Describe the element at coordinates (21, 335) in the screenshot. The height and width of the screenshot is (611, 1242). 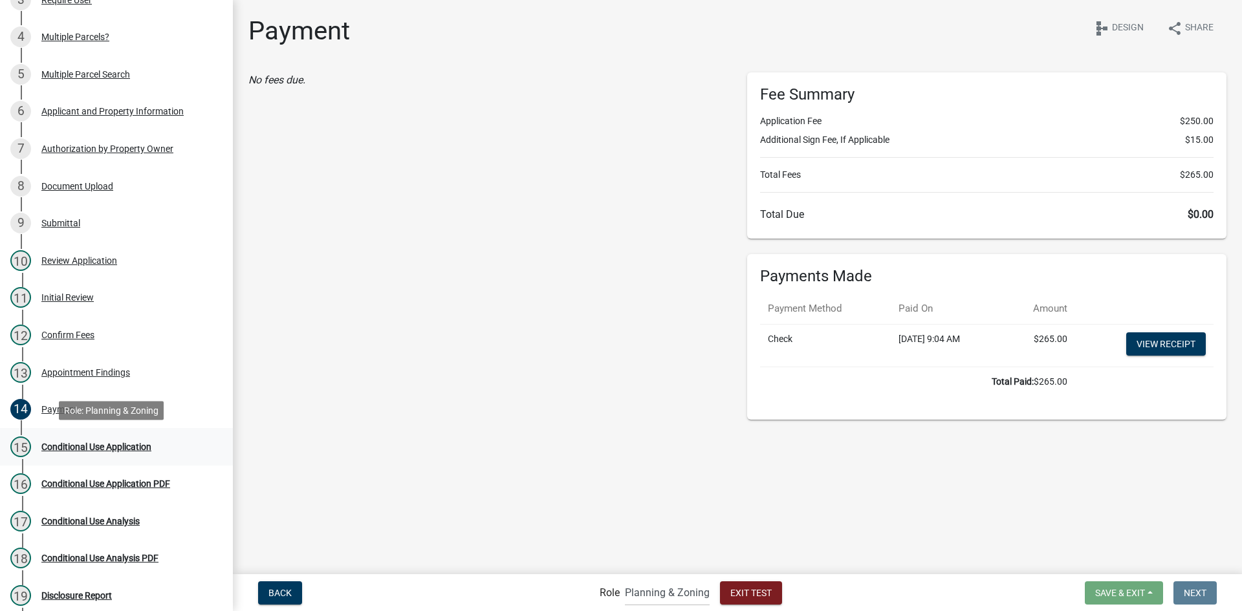
I see `div: 12` at that location.